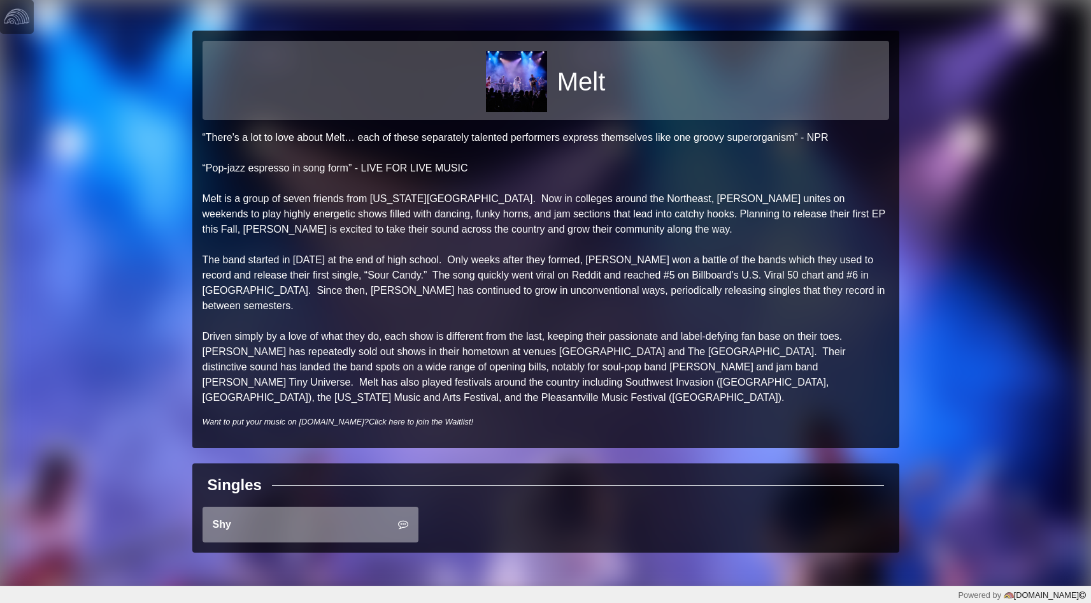  What do you see at coordinates (546, 268) in the screenshot?
I see `p: “There's a lot to love about Melt… each of these separately talented performers express themselve...` at bounding box center [546, 268].